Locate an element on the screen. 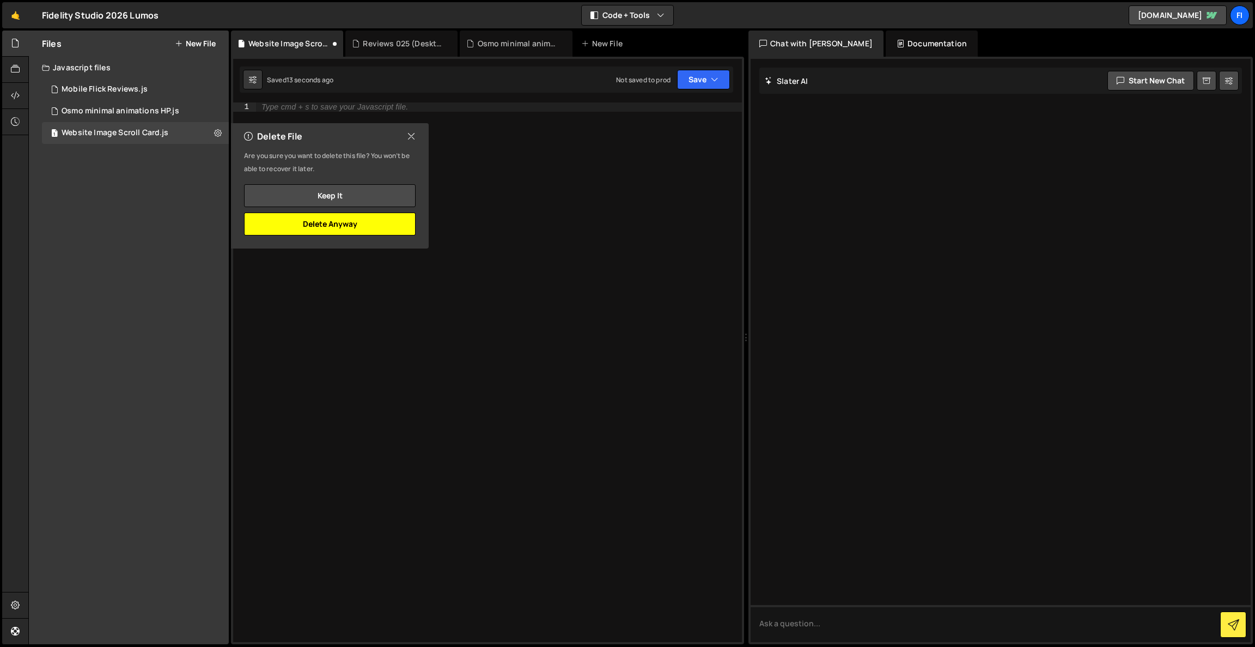  h2: Slater AI is located at coordinates (787, 81).